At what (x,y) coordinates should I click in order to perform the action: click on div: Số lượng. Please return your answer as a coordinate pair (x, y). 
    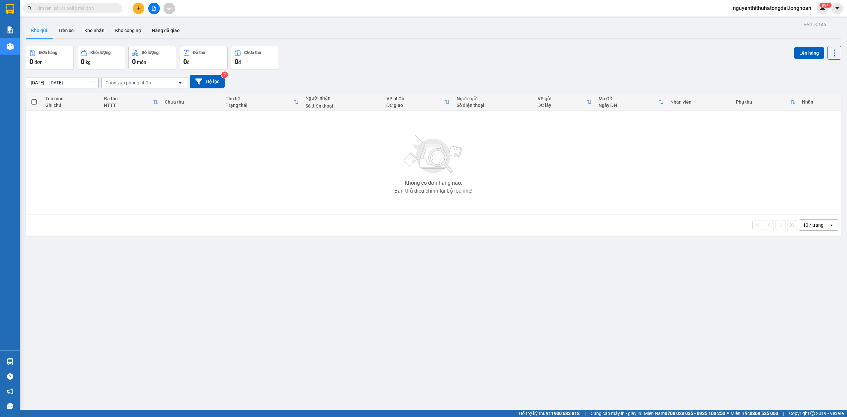
    Looking at the image, I should click on (150, 53).